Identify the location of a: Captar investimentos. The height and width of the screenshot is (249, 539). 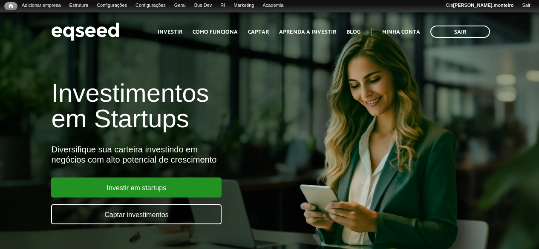
(136, 214).